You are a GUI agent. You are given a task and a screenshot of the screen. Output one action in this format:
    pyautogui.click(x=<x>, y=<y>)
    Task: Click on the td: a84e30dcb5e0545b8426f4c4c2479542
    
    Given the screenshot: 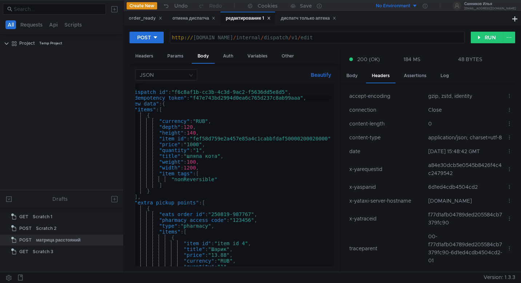 What is the action you would take?
    pyautogui.click(x=464, y=169)
    